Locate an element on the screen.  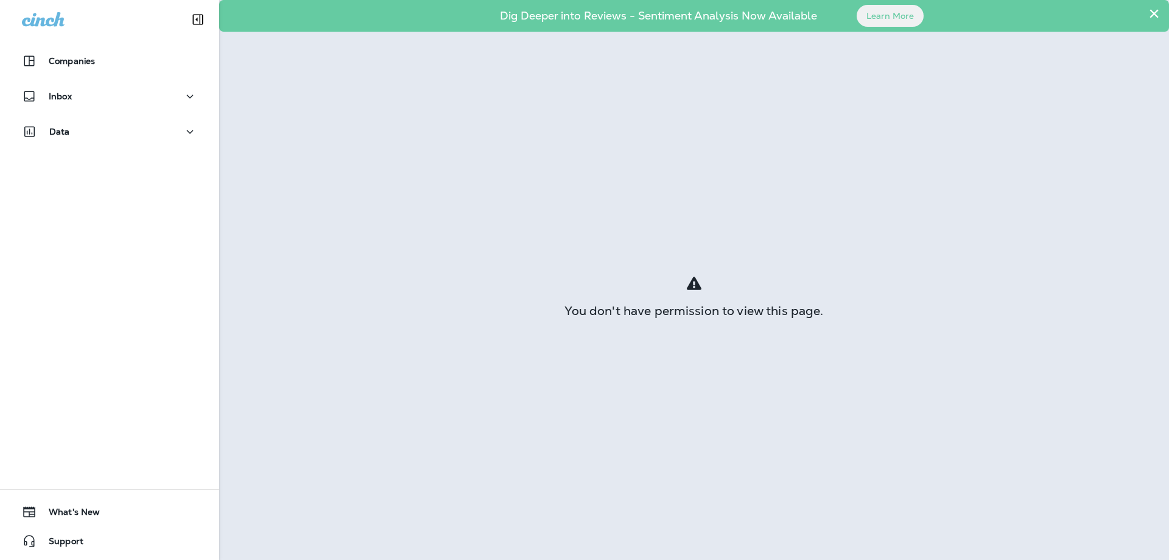
button: Companies is located at coordinates (110, 61).